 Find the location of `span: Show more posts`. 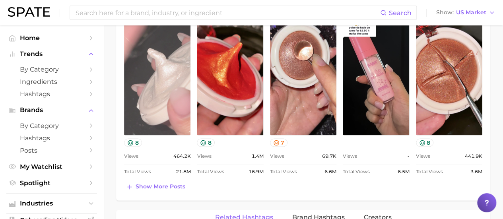

span: Show more posts is located at coordinates (160, 186).